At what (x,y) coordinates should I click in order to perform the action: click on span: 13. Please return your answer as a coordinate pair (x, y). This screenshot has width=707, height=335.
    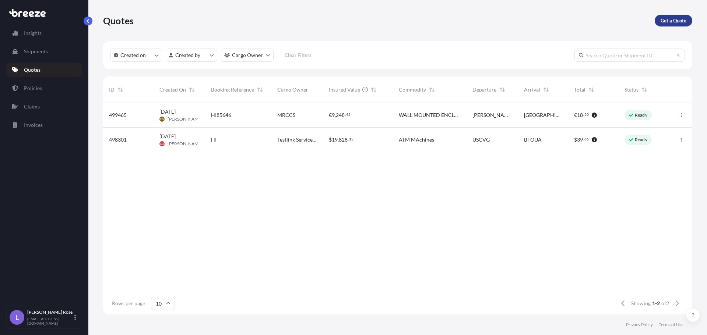
    Looking at the image, I should click on (351, 139).